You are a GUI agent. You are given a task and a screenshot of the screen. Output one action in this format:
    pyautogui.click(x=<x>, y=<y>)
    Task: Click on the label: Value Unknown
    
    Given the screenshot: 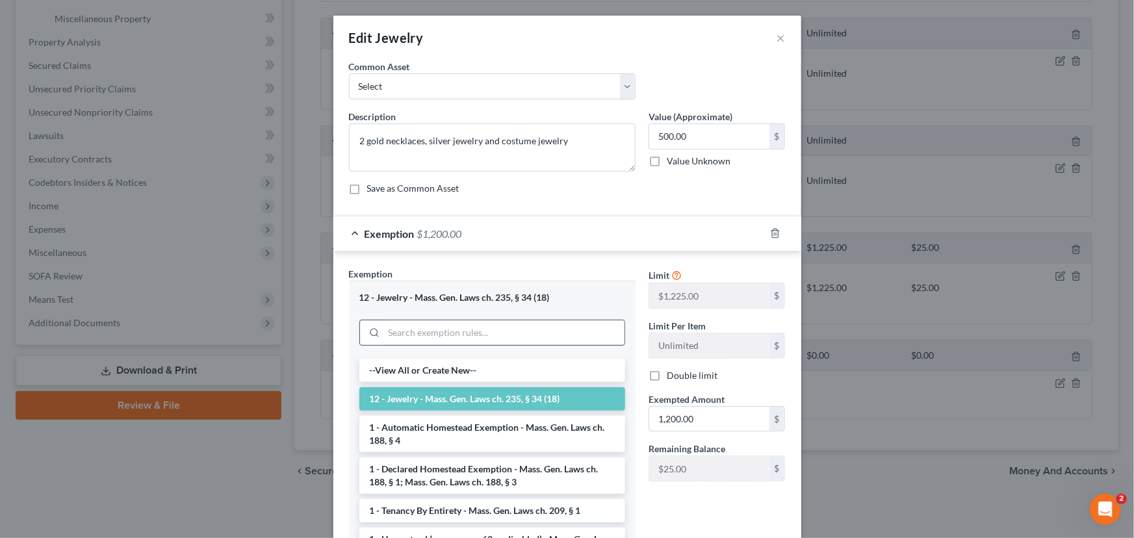 What is the action you would take?
    pyautogui.click(x=699, y=161)
    